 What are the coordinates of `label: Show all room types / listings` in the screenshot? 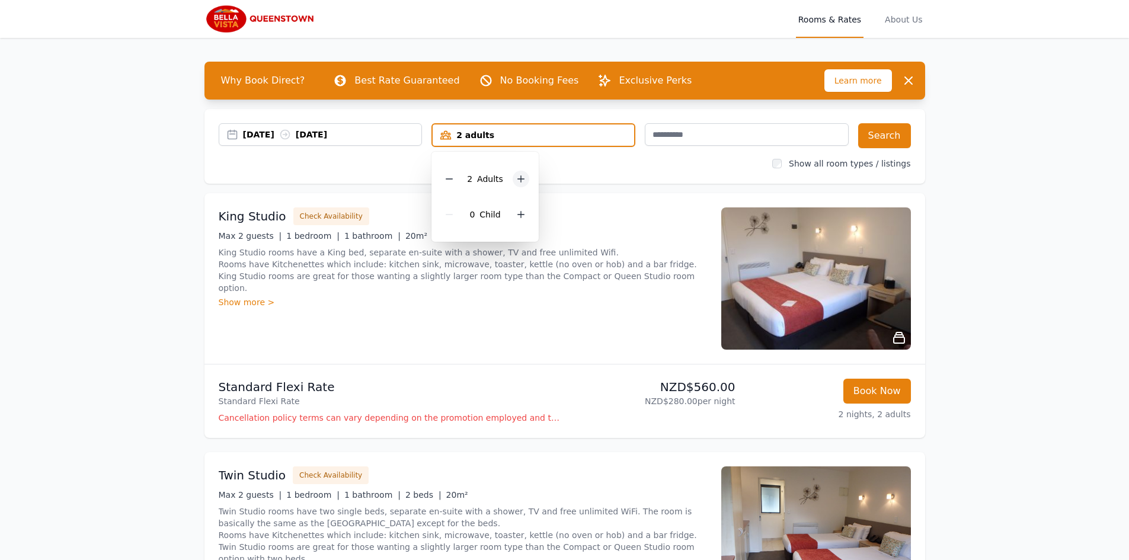 It's located at (849, 164).